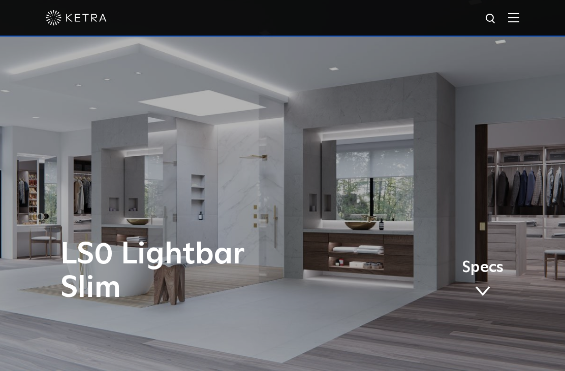  I want to click on img: search icon, so click(491, 19).